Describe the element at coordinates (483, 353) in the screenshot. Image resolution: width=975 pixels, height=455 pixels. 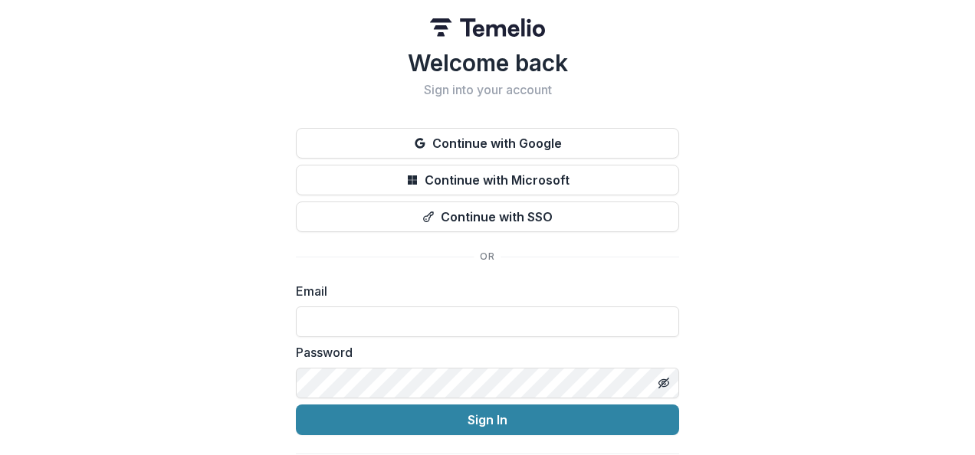
I see `label: Password` at that location.